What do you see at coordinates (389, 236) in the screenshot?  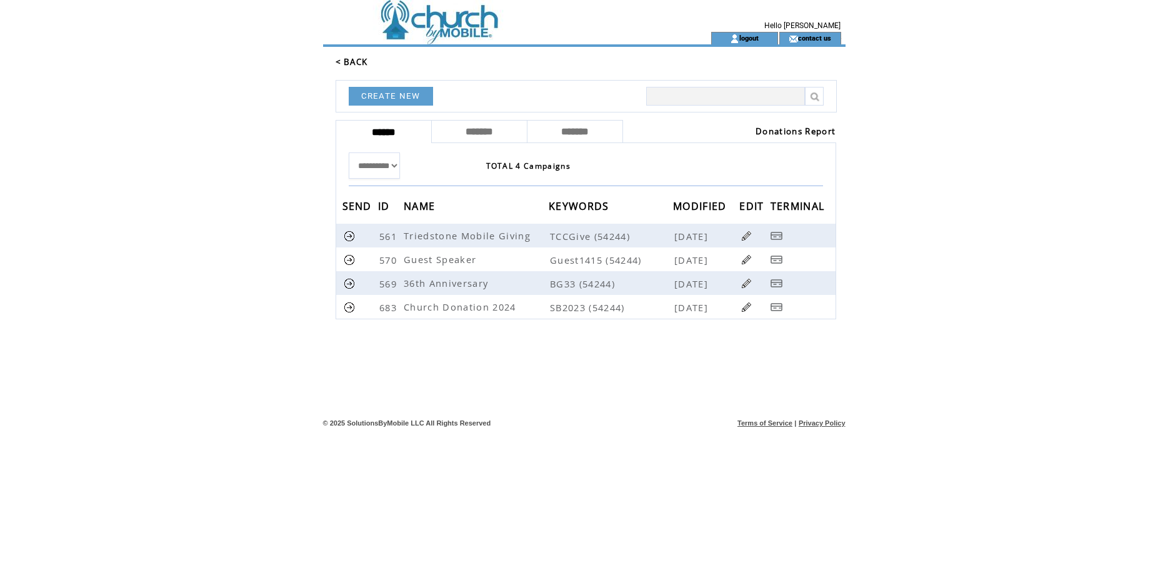 I see `span: 561` at bounding box center [389, 236].